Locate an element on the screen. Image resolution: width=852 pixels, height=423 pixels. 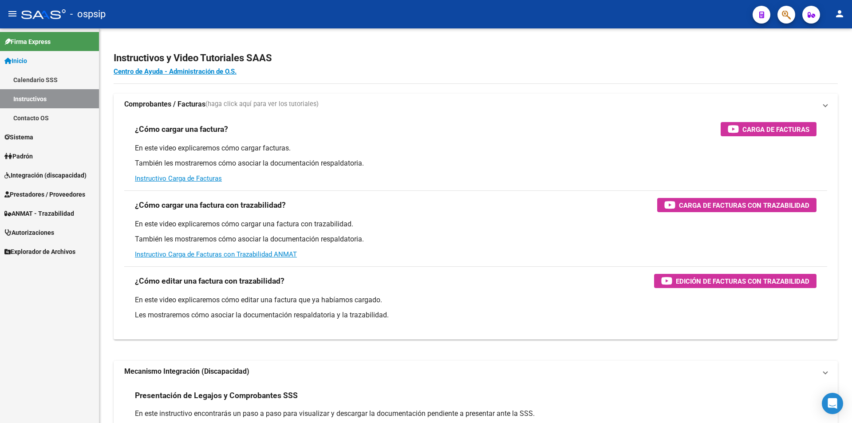
span: Firma Express is located at coordinates (28, 42).